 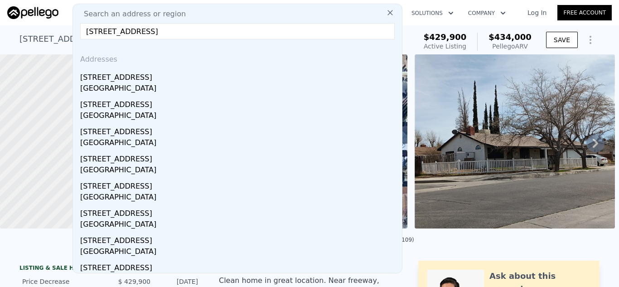 What do you see at coordinates (445, 37) in the screenshot?
I see `span: $429,900` at bounding box center [445, 37].